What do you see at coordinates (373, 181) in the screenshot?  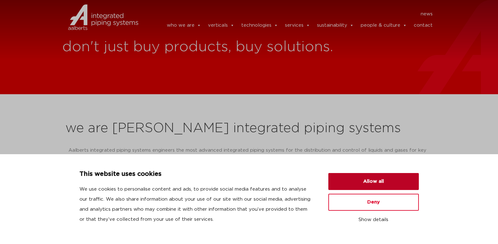 I see `button: Allow all` at bounding box center [373, 181].